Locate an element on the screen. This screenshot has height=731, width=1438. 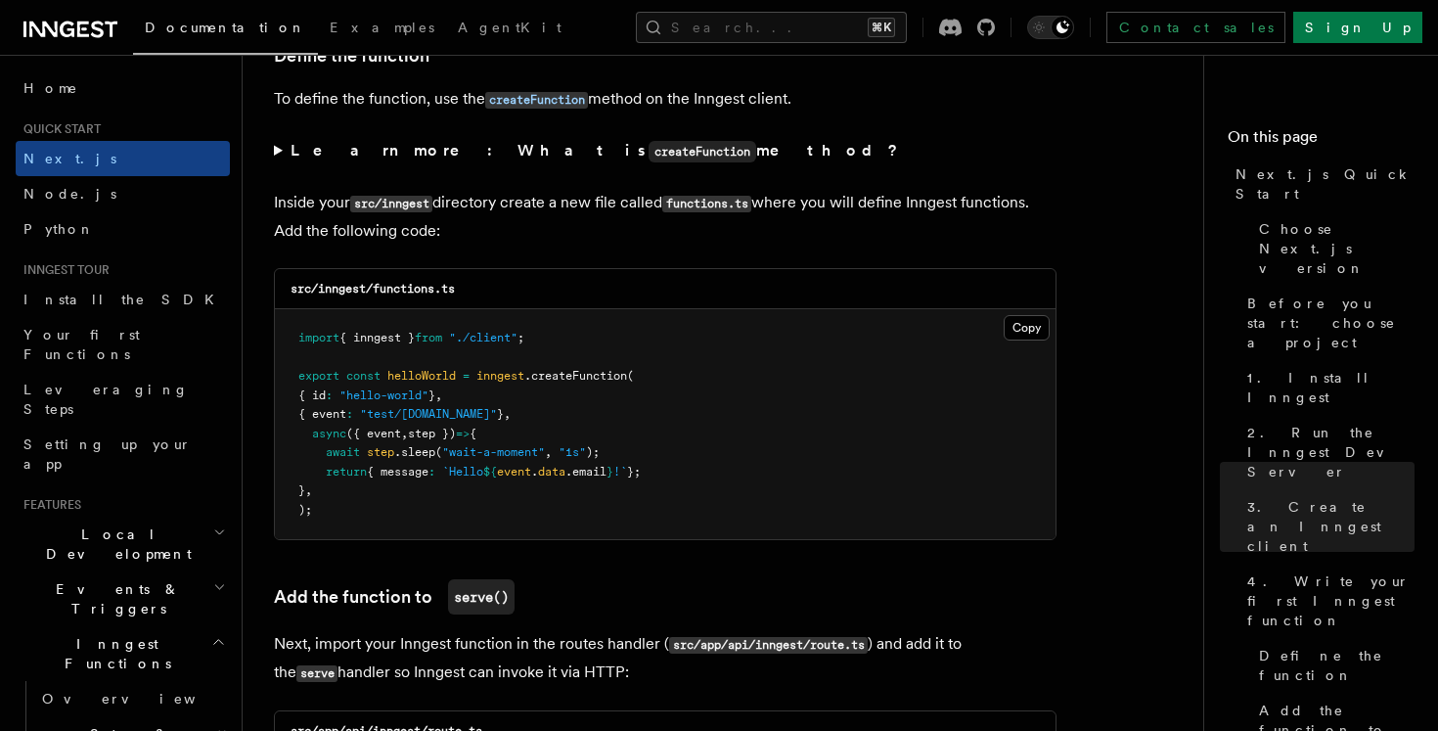
span: import is located at coordinates (319, 337).